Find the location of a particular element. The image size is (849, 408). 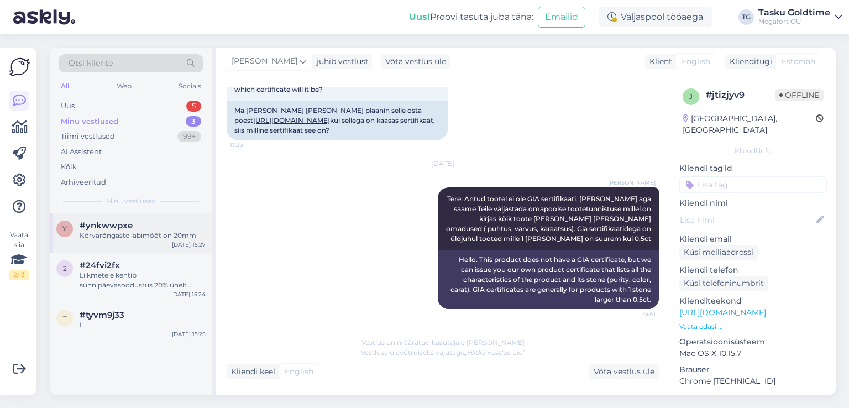

div: Kliendi keel is located at coordinates (251, 372).